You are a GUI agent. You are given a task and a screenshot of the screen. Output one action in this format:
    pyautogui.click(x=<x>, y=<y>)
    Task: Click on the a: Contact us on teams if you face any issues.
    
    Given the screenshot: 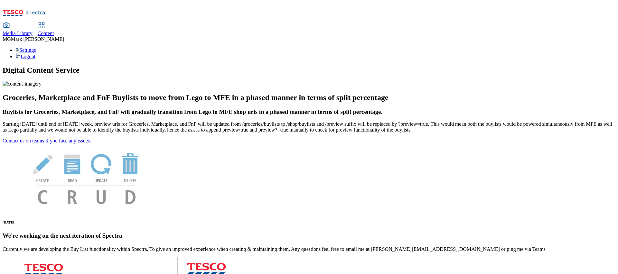 What is the action you would take?
    pyautogui.click(x=47, y=141)
    